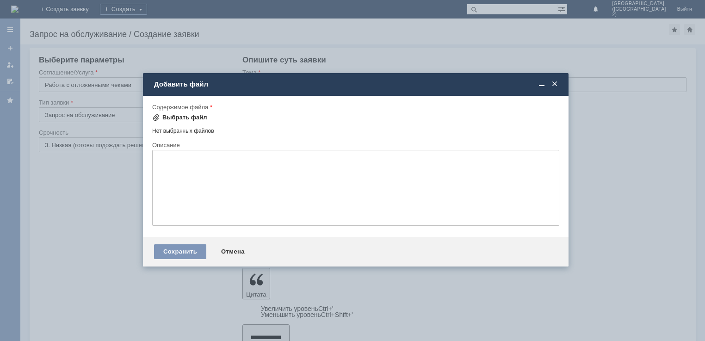 The height and width of the screenshot is (341, 705). What do you see at coordinates (69, 19) in the screenshot?
I see `div: Добрый день! женщина оплатила баллами,но чек не вышел до конца. с айти отделом разобрались,но чек...` at bounding box center [69, 19].